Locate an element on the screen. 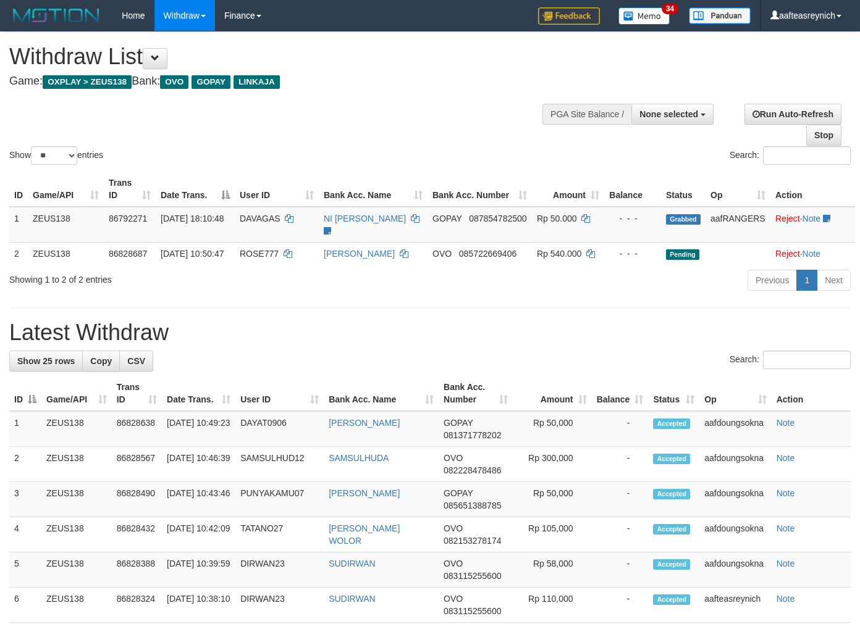  span: Copy 085651388785 to clipboard is located at coordinates (472, 506).